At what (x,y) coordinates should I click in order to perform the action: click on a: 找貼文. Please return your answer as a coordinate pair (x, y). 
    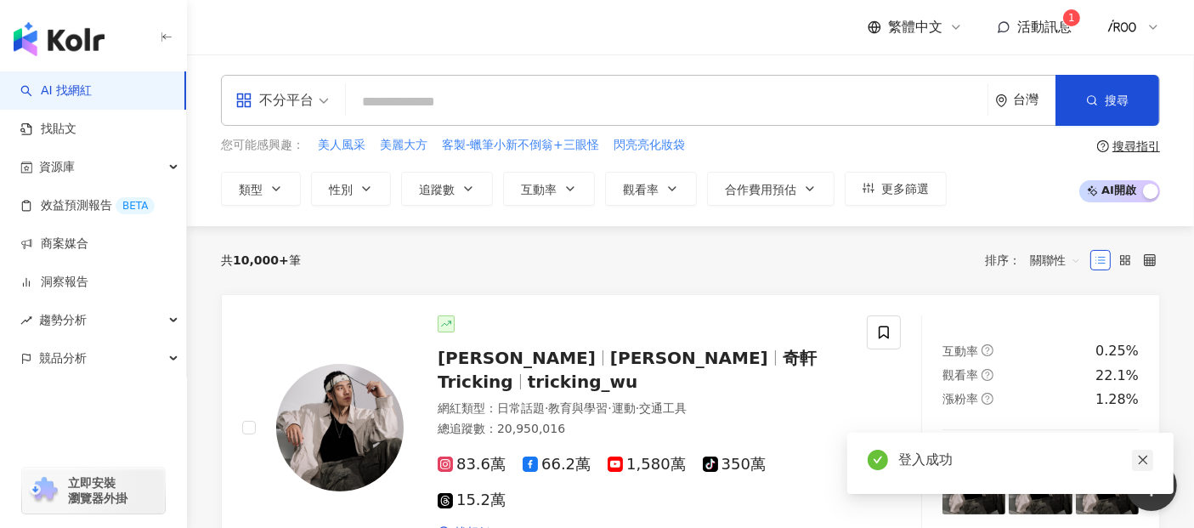
    Looking at the image, I should click on (48, 129).